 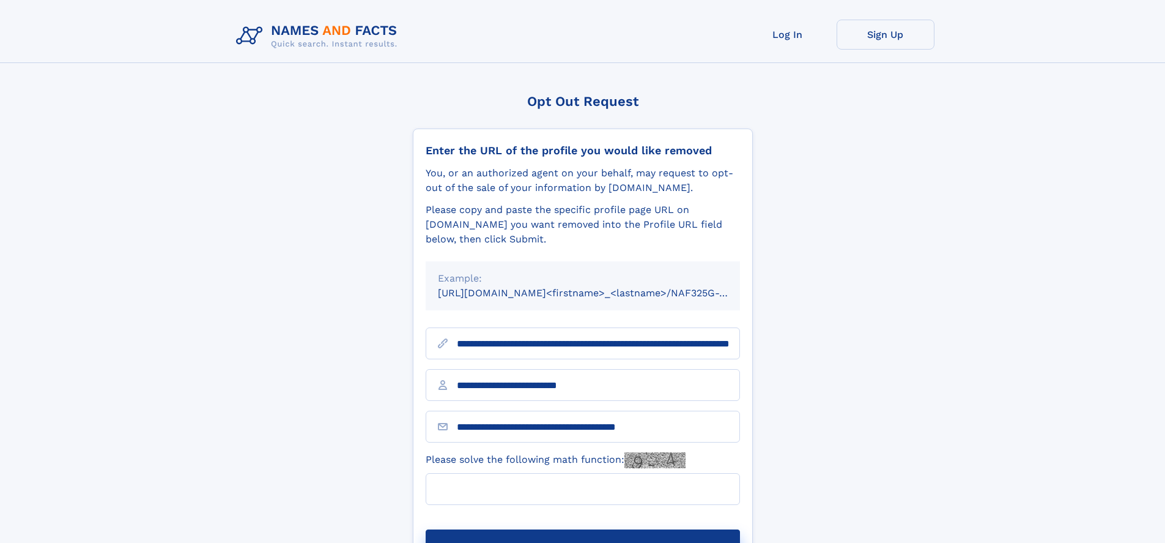 I want to click on div: Opt Out Request, so click(x=583, y=101).